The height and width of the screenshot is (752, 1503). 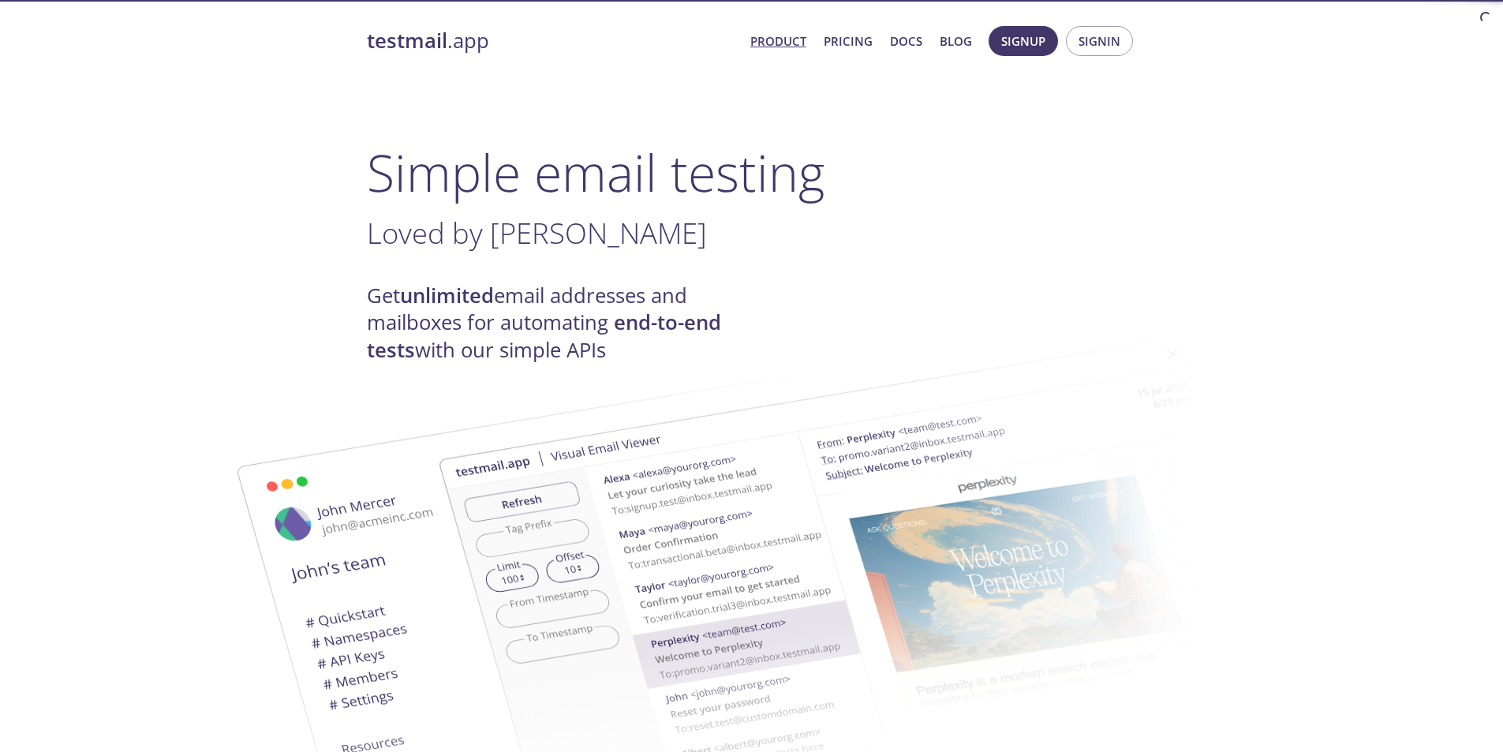 What do you see at coordinates (559, 323) in the screenshot?
I see `h4: Get email addresses and mailboxes for automating with our simple APIs` at bounding box center [559, 323].